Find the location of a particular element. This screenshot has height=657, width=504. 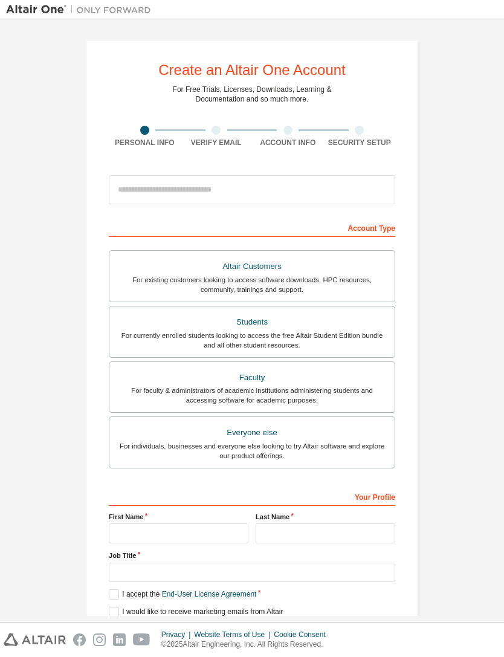

div: Your Profile is located at coordinates (252, 496).